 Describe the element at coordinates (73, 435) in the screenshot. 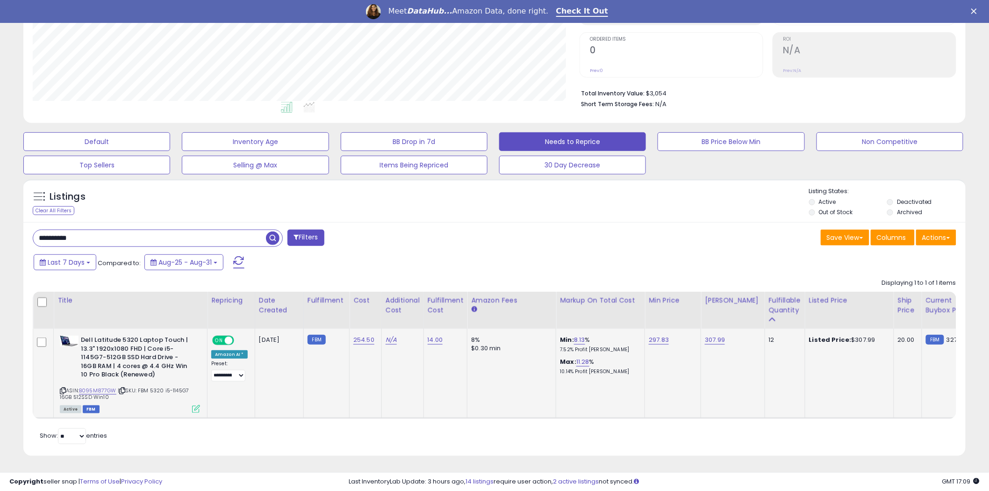

I see `span: Show: entries` at that location.